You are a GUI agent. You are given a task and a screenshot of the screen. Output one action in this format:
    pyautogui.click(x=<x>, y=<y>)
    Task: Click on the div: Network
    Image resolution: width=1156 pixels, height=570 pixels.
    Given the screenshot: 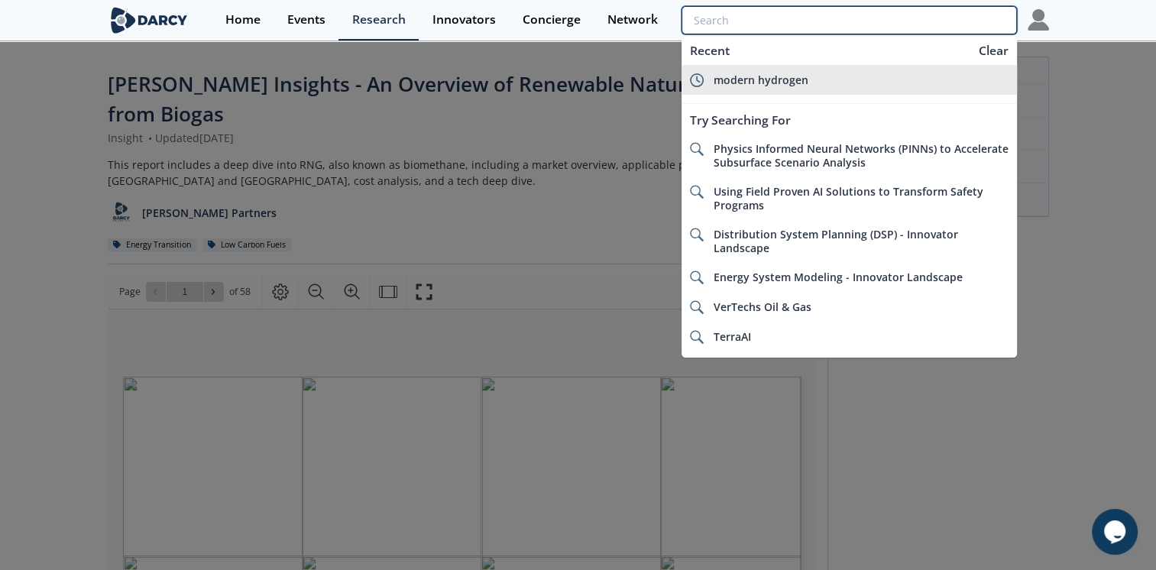 What is the action you would take?
    pyautogui.click(x=632, y=20)
    